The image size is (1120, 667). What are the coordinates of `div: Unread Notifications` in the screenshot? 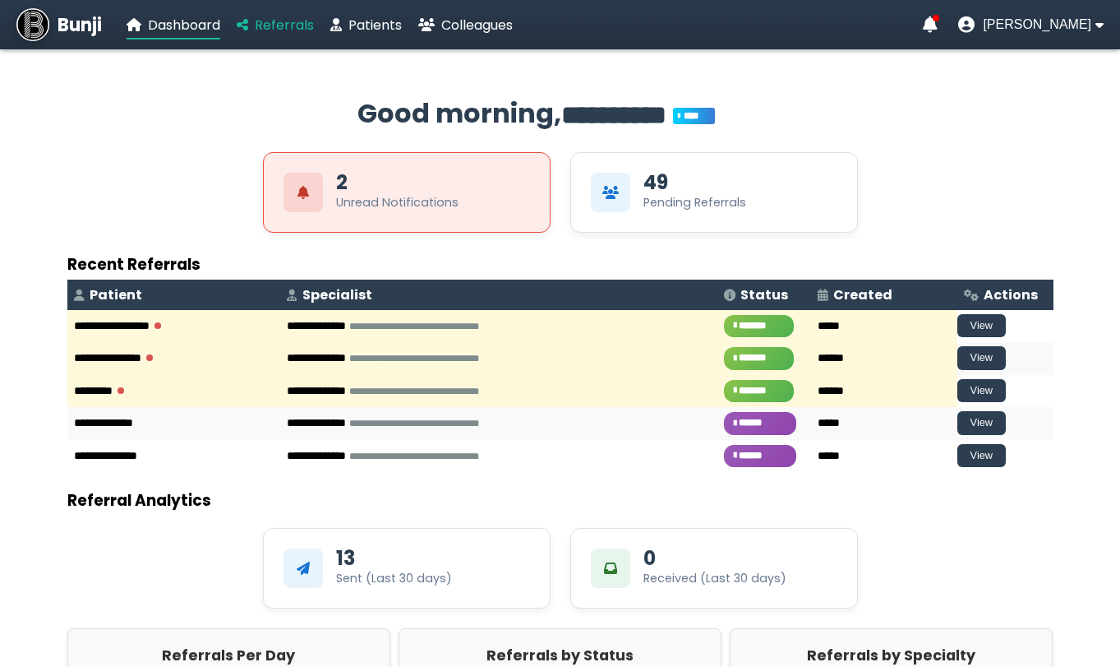 It's located at (397, 202).